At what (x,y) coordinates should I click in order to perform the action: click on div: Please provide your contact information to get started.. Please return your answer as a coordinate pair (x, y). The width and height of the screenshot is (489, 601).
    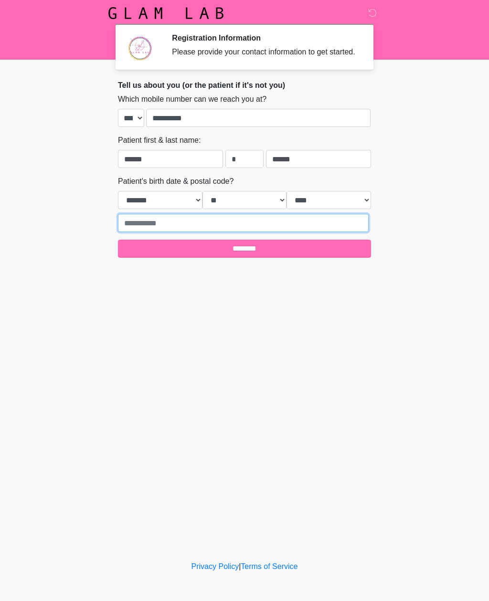
    Looking at the image, I should click on (264, 52).